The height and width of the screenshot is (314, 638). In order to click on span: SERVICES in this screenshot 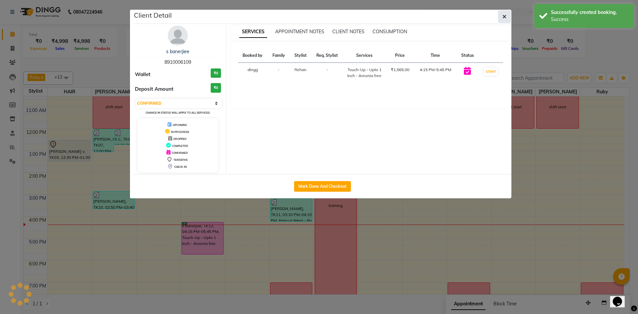, I will do `click(253, 32)`.